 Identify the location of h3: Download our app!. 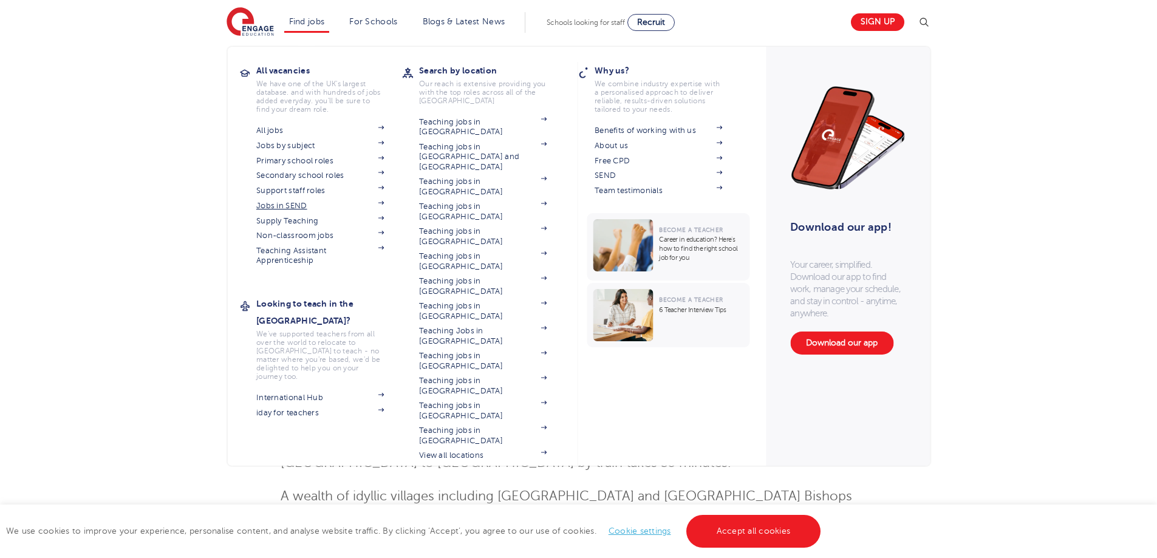
(845, 227).